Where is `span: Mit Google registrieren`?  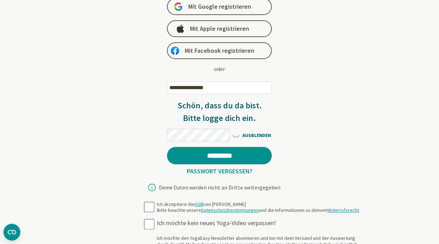 span: Mit Google registrieren is located at coordinates (219, 7).